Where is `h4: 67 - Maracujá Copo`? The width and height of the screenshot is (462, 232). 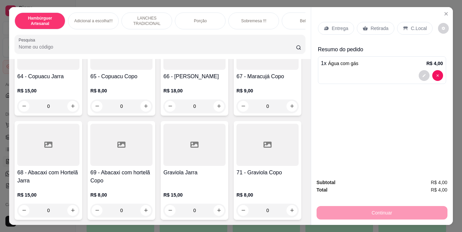
h4: 67 - Maracujá Copo is located at coordinates (267, 77).